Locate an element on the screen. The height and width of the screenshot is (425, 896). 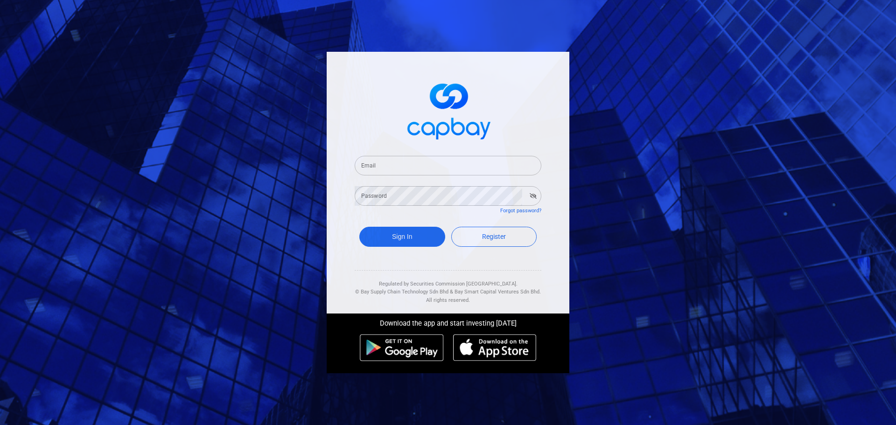
span: Bay Smart Capital Ventures Sdn Bhd. is located at coordinates (498, 292).